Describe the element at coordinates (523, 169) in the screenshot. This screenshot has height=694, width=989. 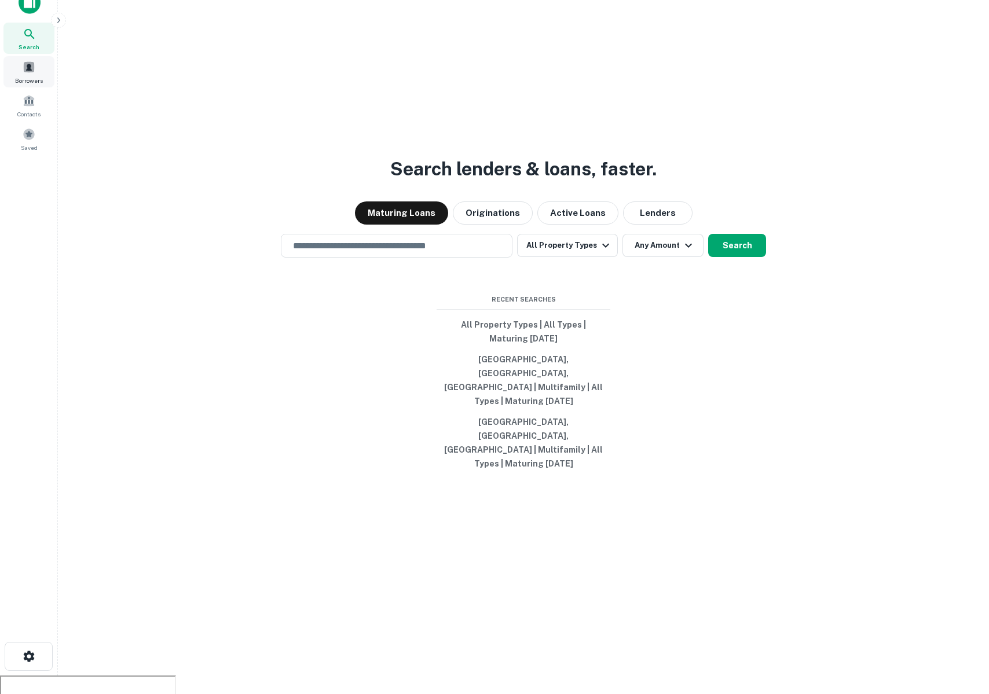
I see `h3: Search lenders & loans, faster.` at that location.